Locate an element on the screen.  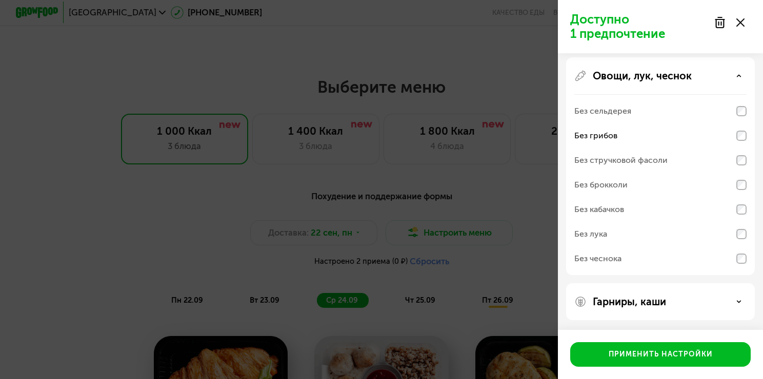
div: Без стручковой фасоли is located at coordinates (621, 160).